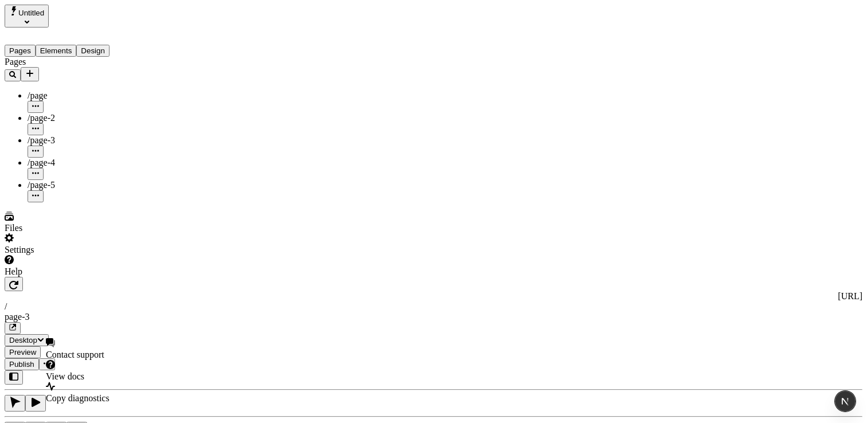  Describe the element at coordinates (73, 250) in the screenshot. I see `div: Settings` at that location.